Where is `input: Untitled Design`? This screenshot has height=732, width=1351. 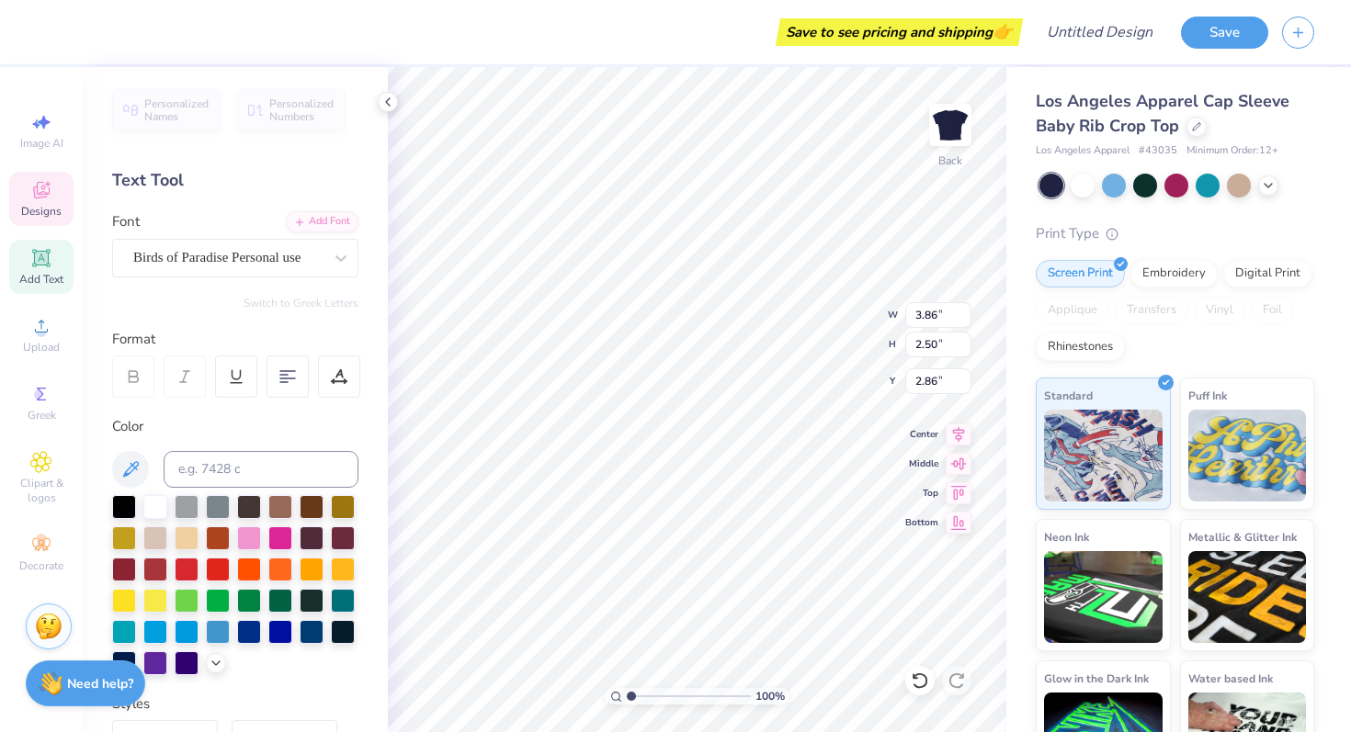 input: Untitled Design is located at coordinates (1099, 32).